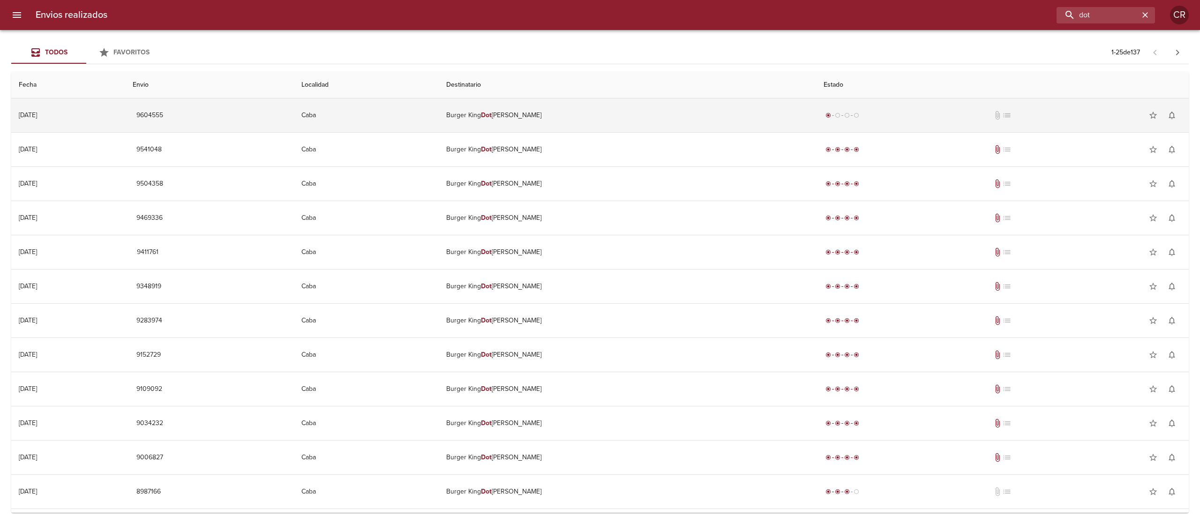  I want to click on th: Estado, so click(1002, 85).